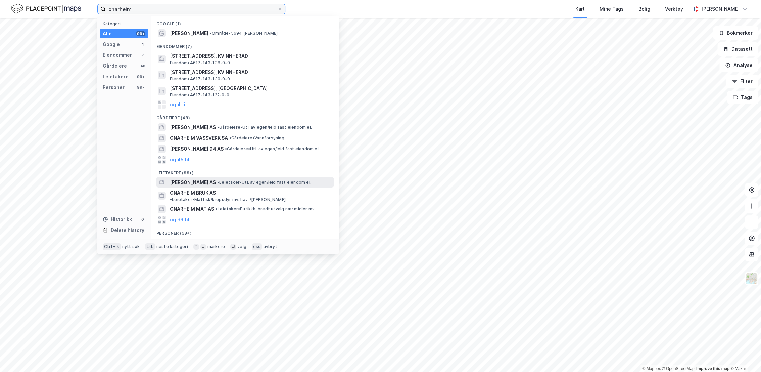 This screenshot has width=761, height=372. Describe the element at coordinates (270, 246) in the screenshot. I see `div: avbryt` at that location.